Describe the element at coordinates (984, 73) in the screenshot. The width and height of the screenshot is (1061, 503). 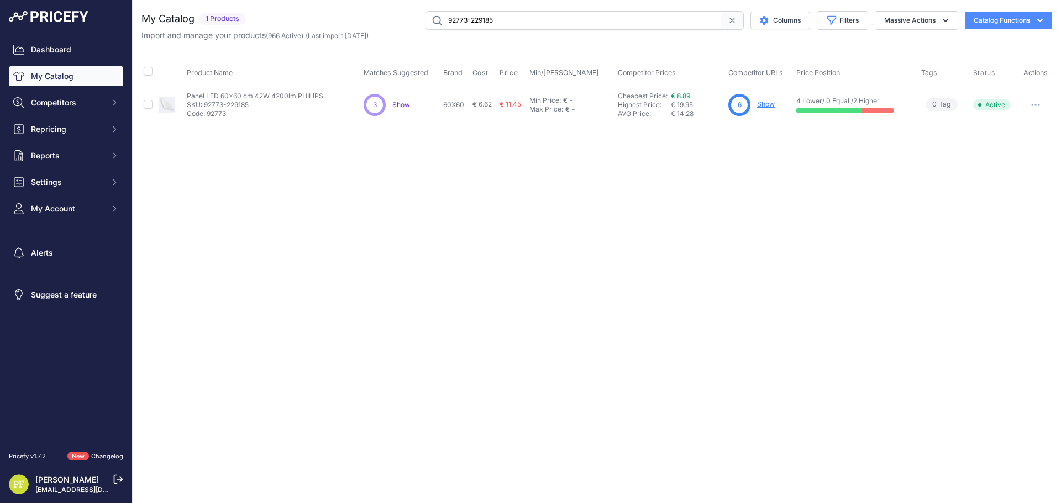
I see `span: Status` at that location.